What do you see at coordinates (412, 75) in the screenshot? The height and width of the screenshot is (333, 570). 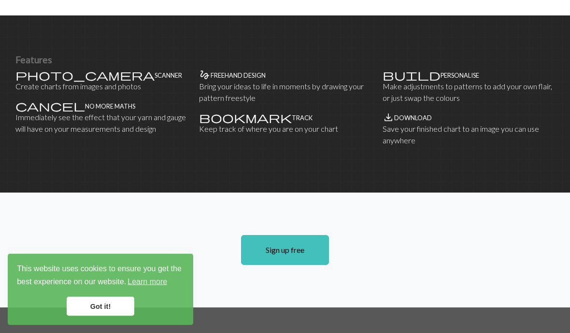 I see `span: build` at bounding box center [412, 75].